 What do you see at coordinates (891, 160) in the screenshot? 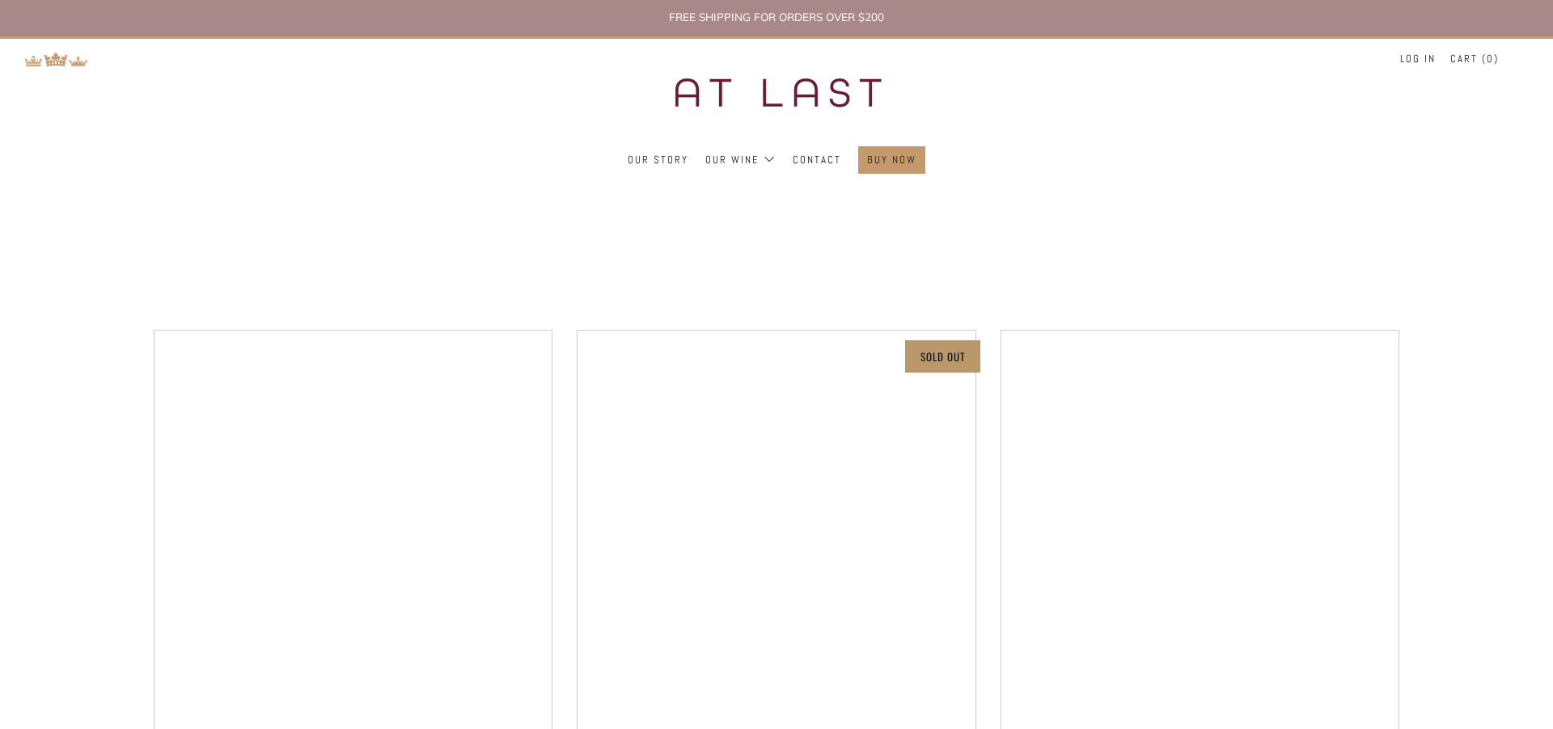
I see `a: Buy Now` at bounding box center [891, 160].